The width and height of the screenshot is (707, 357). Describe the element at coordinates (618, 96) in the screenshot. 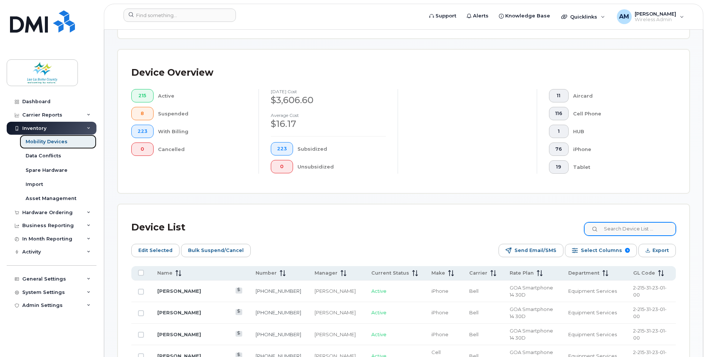

I see `div: Aircard` at that location.